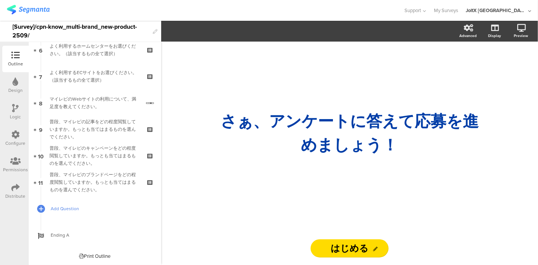  Describe the element at coordinates (349, 248) in the screenshot. I see `input: Start` at that location.